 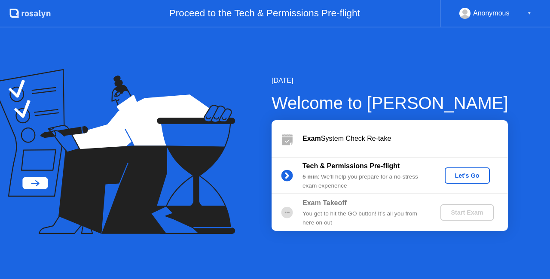 What do you see at coordinates (491, 13) in the screenshot?
I see `div: Anonymous` at bounding box center [491, 13].